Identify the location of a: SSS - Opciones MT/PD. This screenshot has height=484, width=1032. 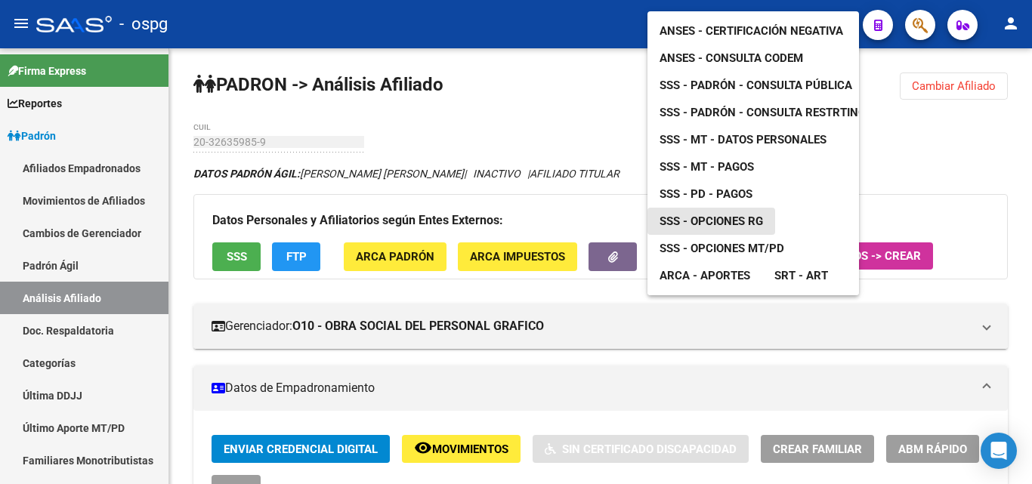
(722, 249).